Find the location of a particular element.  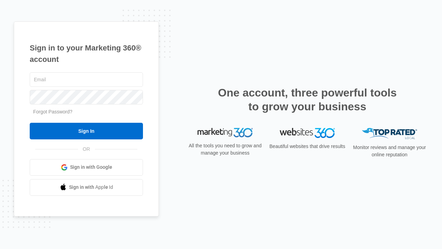

img: Websites 360 is located at coordinates (307, 133).